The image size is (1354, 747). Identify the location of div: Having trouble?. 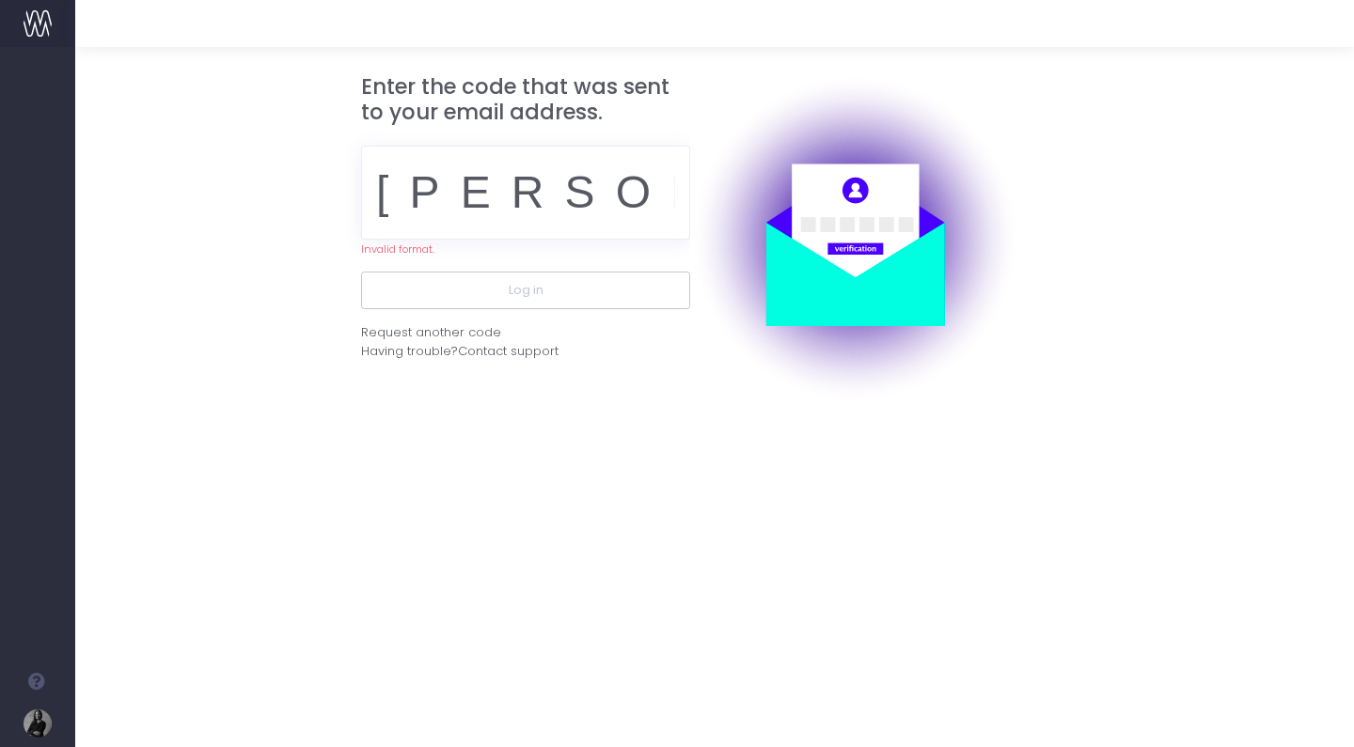
(526, 352).